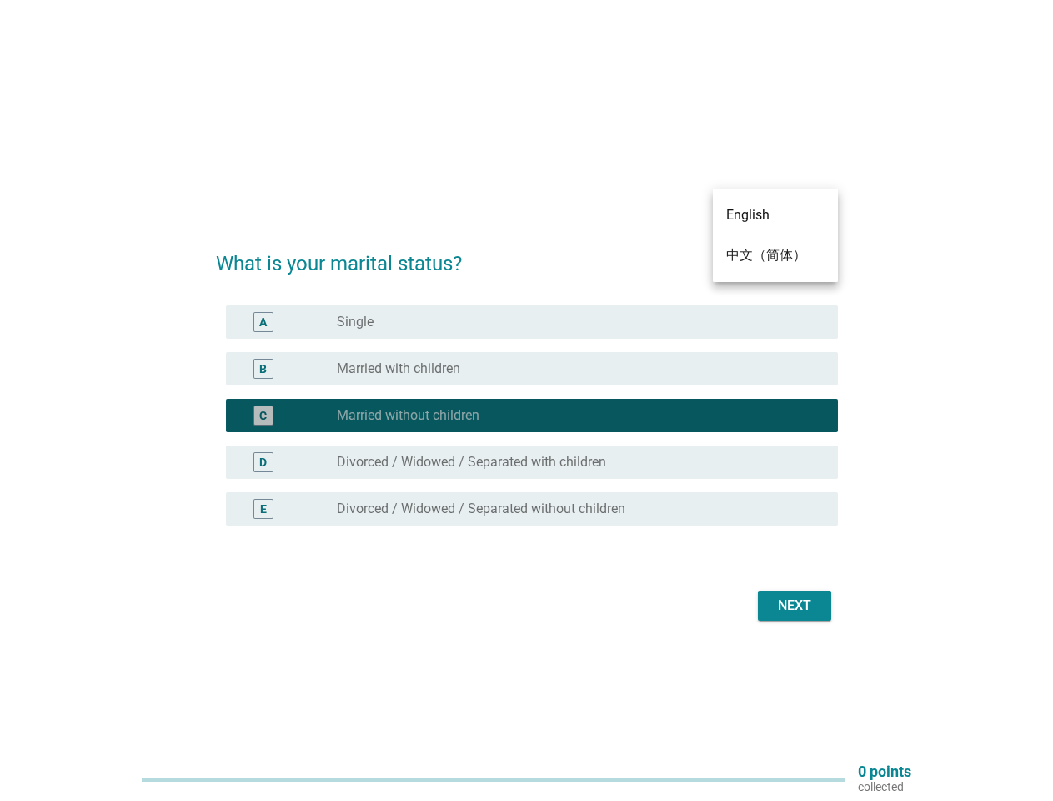 The image size is (1053, 801). I want to click on p: collected, so click(885, 786).